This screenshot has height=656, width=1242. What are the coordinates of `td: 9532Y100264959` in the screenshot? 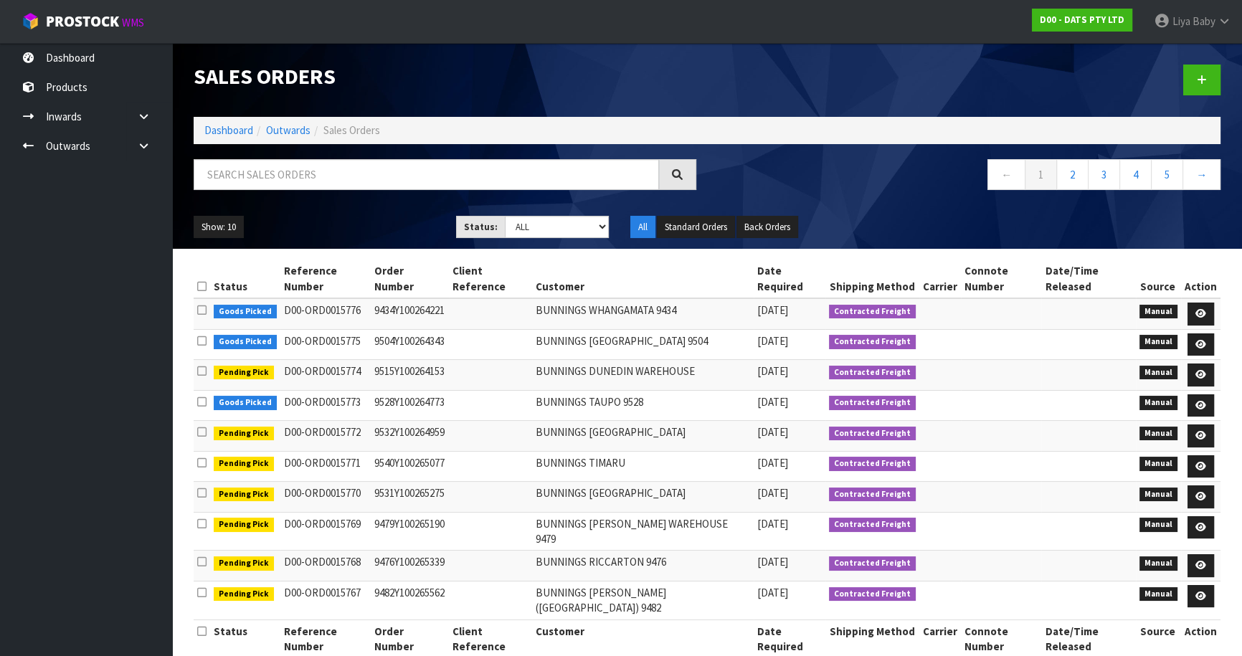 It's located at (410, 436).